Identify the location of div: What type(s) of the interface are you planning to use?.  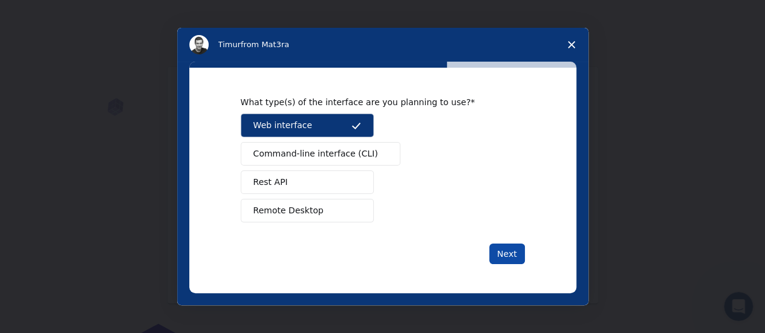
(374, 102).